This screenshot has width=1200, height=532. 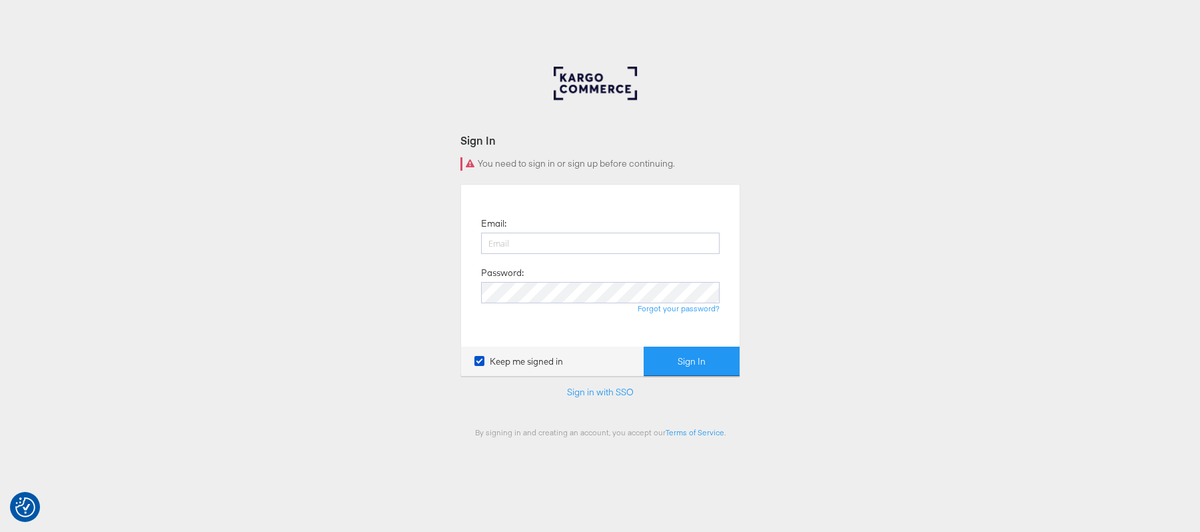 What do you see at coordinates (25, 507) in the screenshot?
I see `img: Revisit consent button` at bounding box center [25, 507].